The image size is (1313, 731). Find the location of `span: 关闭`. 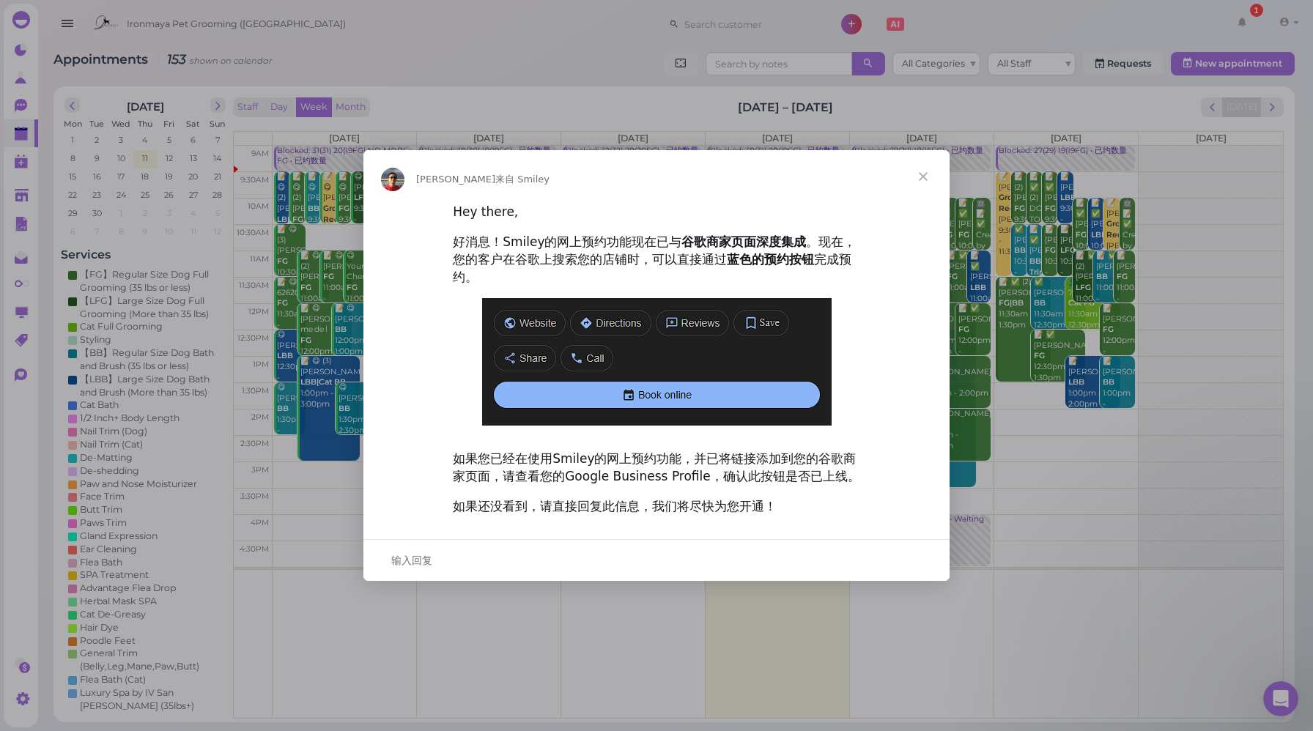

span: 关闭 is located at coordinates (923, 177).